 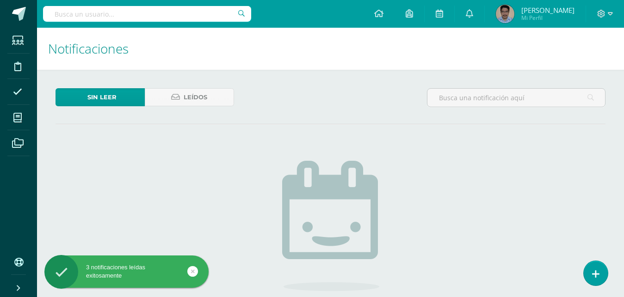 What do you see at coordinates (100, 97) in the screenshot?
I see `a: Sin leer` at bounding box center [100, 97].